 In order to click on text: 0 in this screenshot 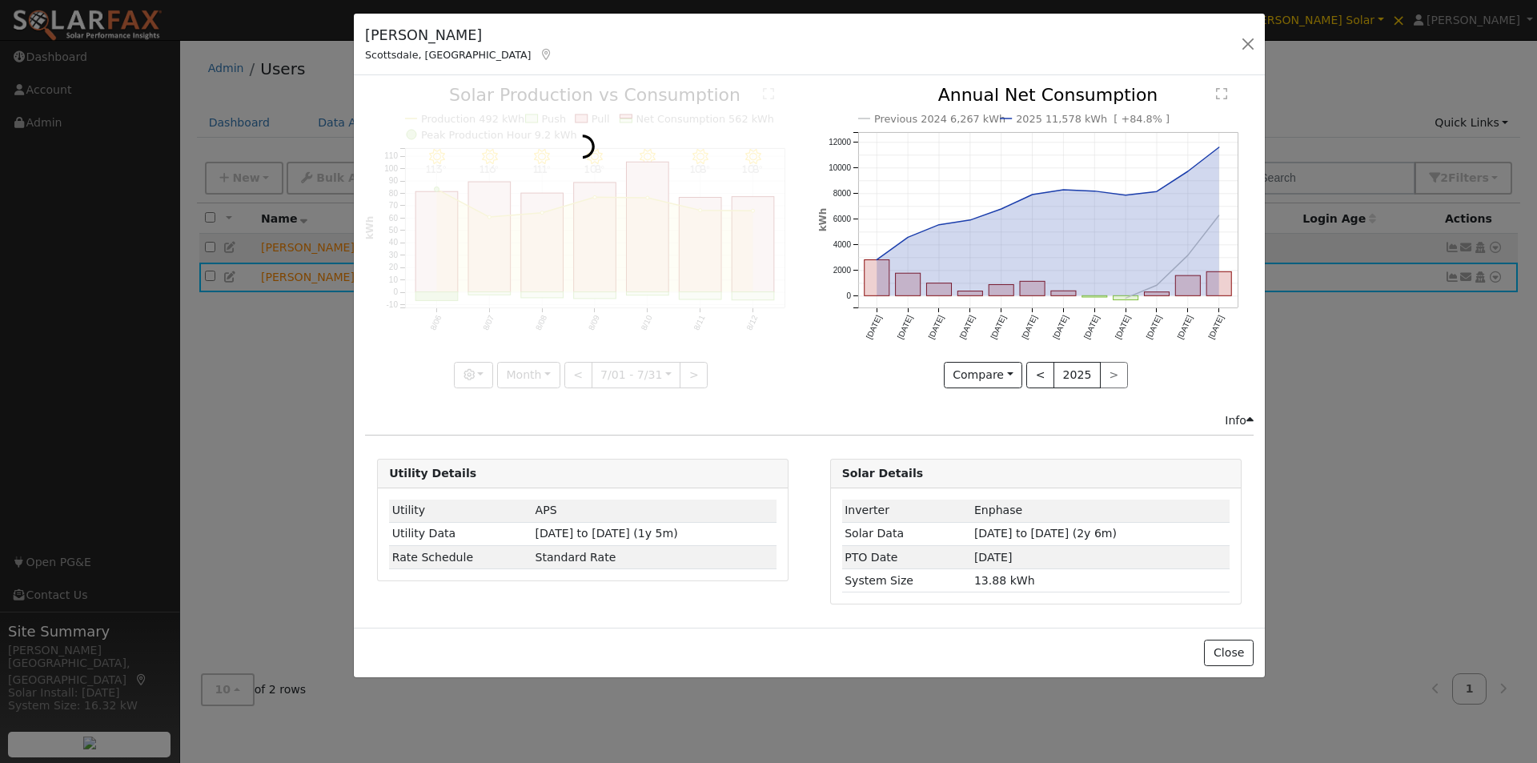, I will do `click(849, 295)`.